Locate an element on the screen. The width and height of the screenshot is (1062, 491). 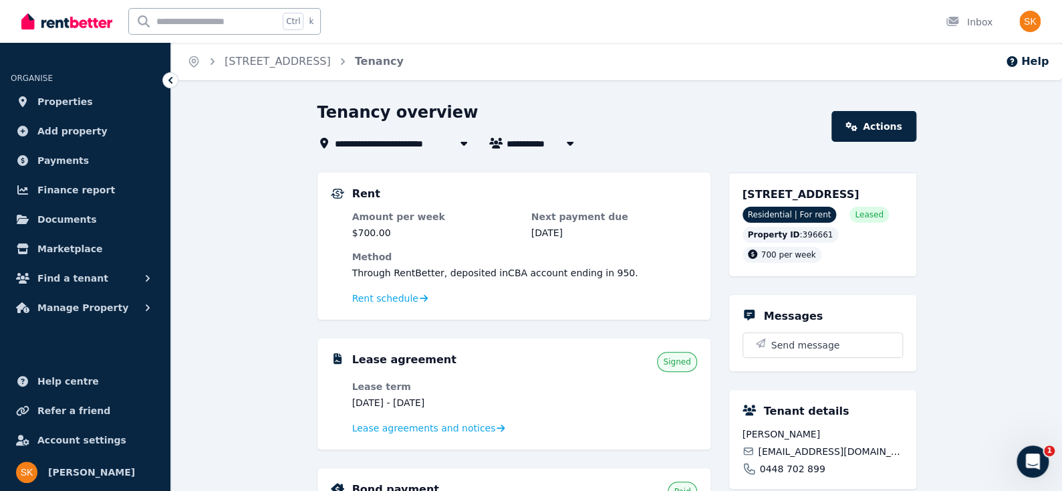
span: Documents is located at coordinates (67, 219).